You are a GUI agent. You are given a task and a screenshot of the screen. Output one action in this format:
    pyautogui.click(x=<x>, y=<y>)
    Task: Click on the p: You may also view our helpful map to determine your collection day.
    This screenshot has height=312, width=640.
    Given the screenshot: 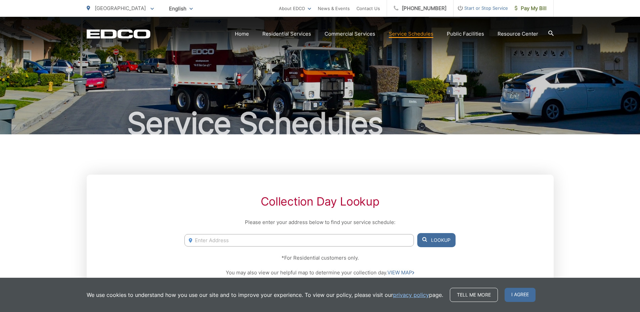 What is the action you would take?
    pyautogui.click(x=320, y=273)
    